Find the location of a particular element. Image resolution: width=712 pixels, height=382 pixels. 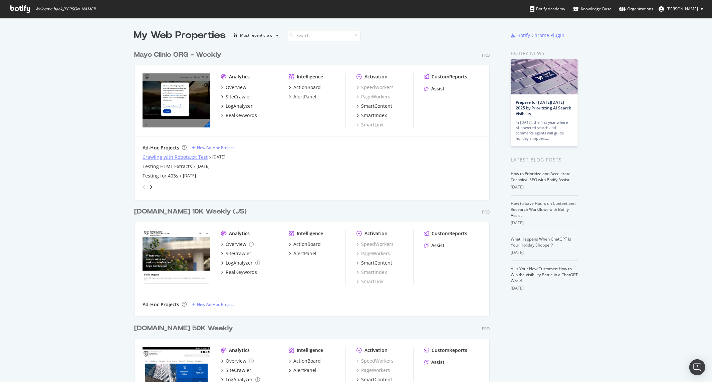

a: How to Prioritize and Accelerate Technical SEO with Botify Assist is located at coordinates (541, 177).